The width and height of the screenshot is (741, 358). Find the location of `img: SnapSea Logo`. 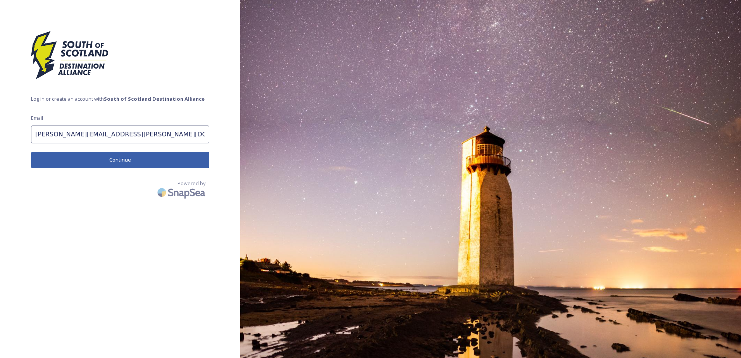

img: SnapSea Logo is located at coordinates (182, 192).